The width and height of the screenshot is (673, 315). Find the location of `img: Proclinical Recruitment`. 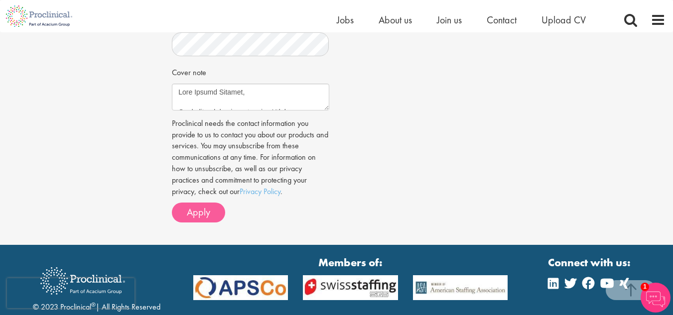

img: Proclinical Recruitment is located at coordinates (83, 281).